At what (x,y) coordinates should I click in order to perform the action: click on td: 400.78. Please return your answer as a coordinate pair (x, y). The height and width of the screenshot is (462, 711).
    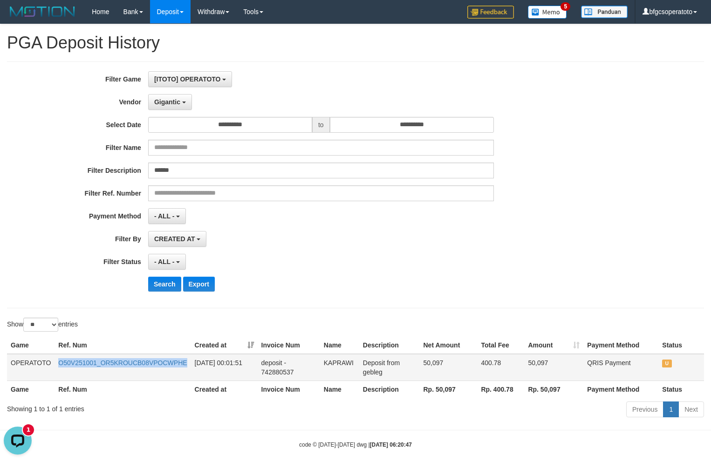
    Looking at the image, I should click on (501, 368).